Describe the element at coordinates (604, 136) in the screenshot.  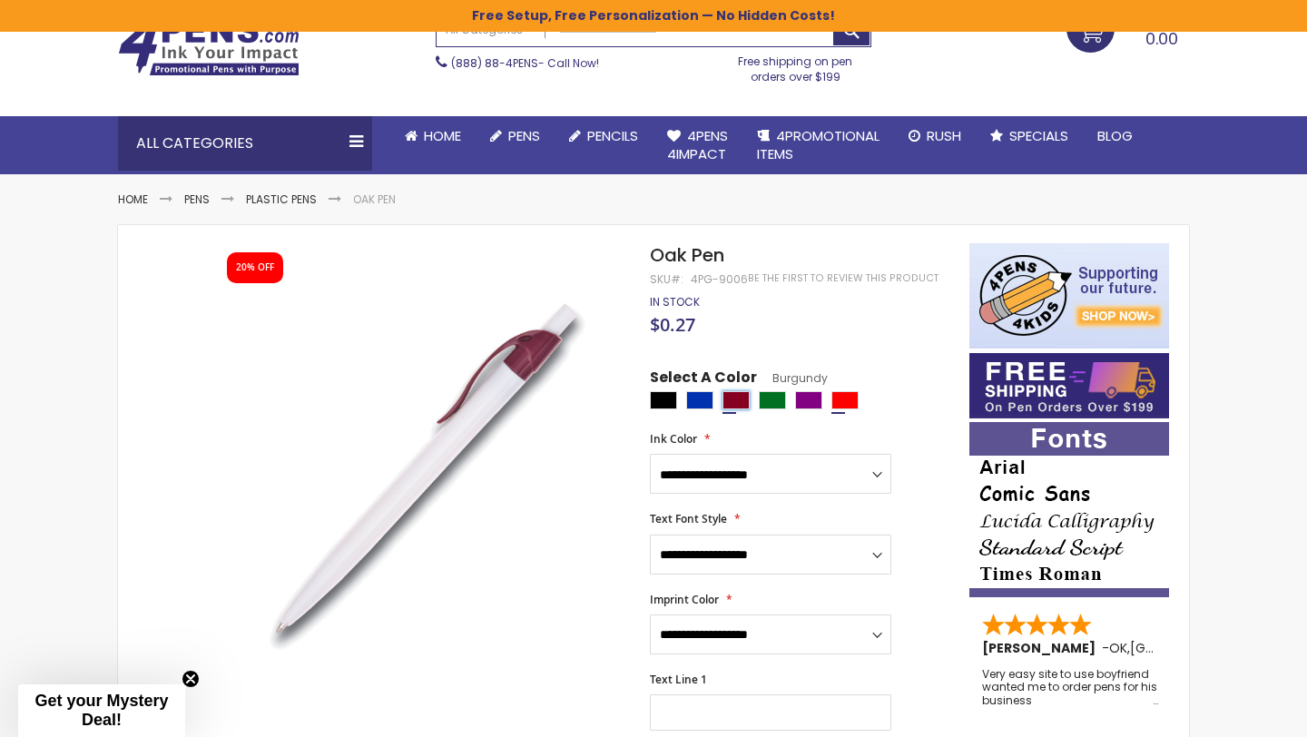
I see `a: Pencils` at that location.